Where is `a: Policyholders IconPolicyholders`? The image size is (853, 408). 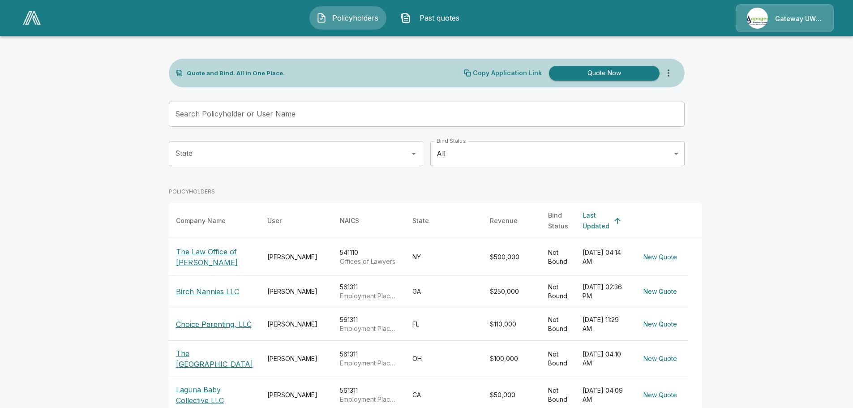 a: Policyholders IconPolicyholders is located at coordinates (348, 18).